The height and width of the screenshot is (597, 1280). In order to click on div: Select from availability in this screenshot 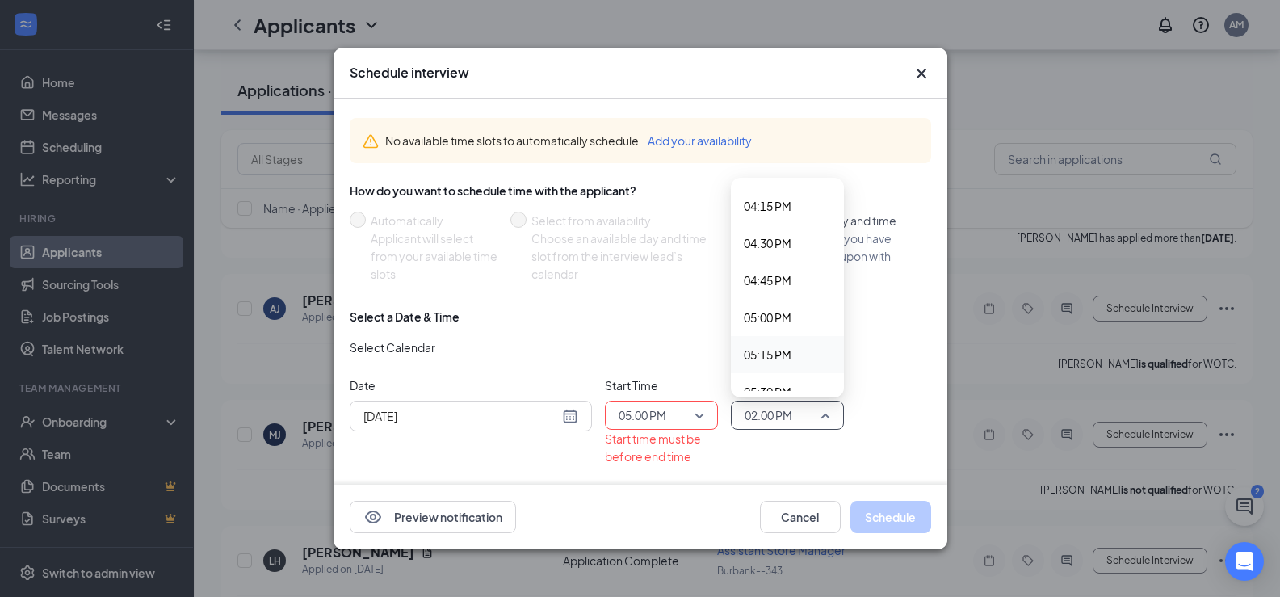, I will do `click(627, 220)`.